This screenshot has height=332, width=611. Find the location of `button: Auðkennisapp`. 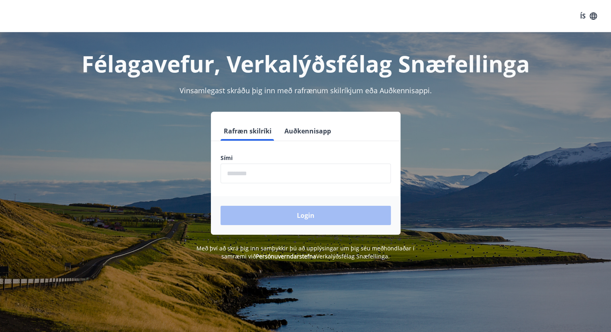

button: Auðkennisapp is located at coordinates (308, 131).